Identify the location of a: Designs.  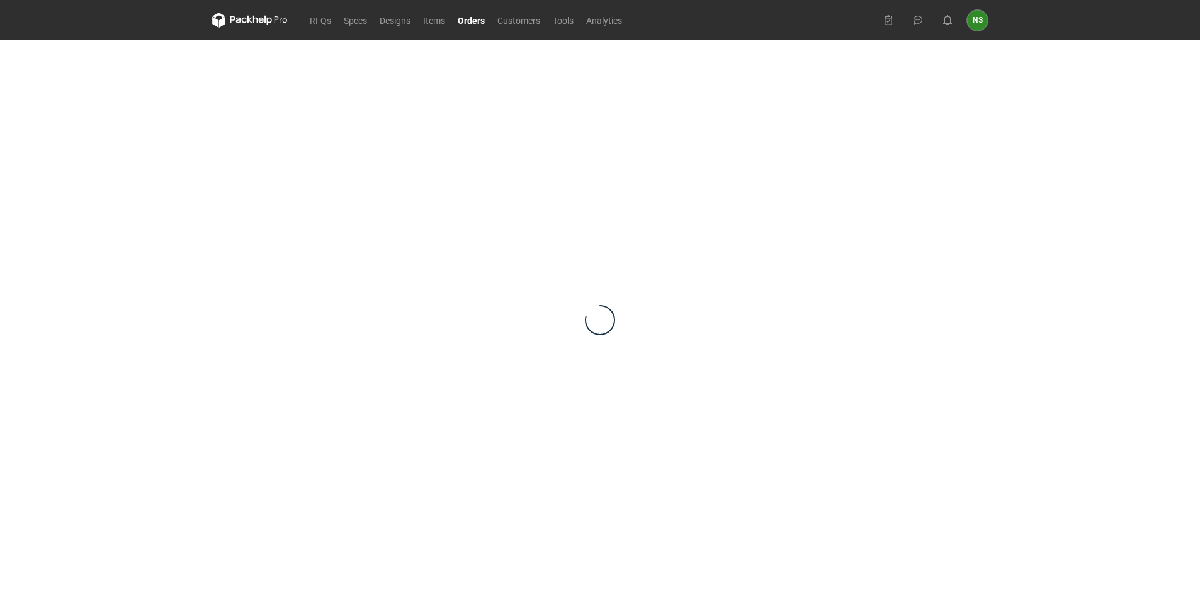
(395, 20).